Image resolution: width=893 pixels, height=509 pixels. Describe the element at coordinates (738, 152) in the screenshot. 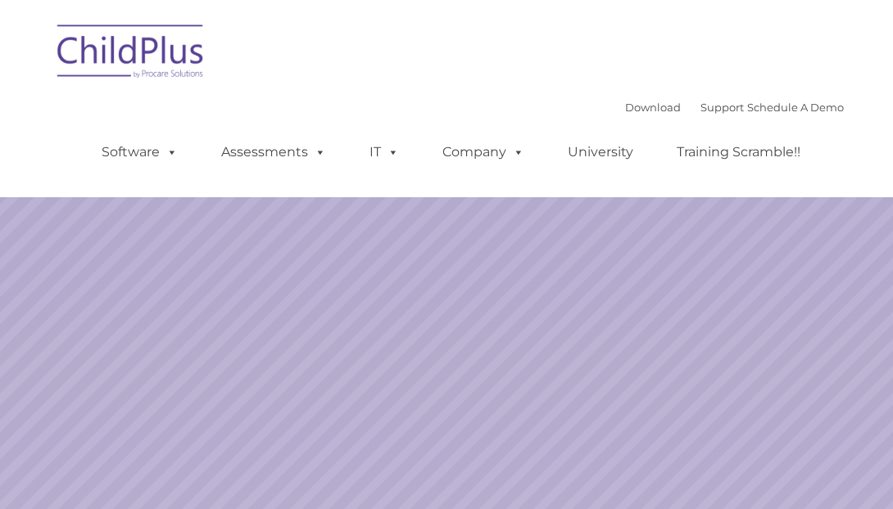

I see `a: Training Scramble!!` at that location.